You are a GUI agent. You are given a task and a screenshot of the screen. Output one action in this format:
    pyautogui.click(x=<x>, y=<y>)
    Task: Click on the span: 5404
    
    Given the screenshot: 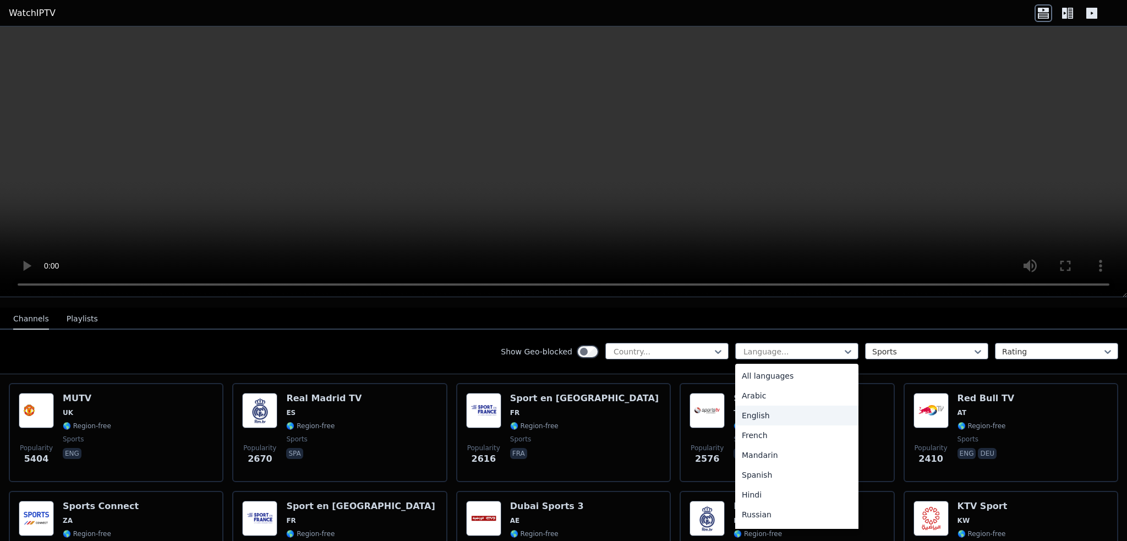 What is the action you would take?
    pyautogui.click(x=36, y=459)
    